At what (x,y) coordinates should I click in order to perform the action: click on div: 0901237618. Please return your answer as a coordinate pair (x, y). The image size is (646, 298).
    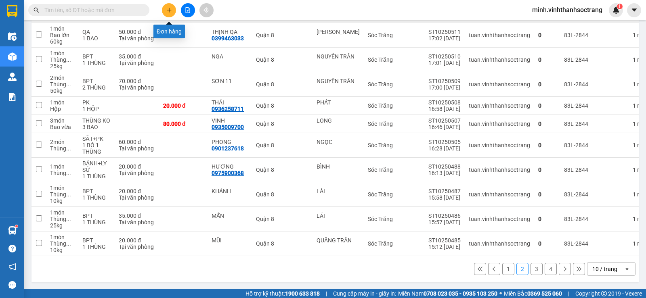
    Looking at the image, I should click on (228, 148).